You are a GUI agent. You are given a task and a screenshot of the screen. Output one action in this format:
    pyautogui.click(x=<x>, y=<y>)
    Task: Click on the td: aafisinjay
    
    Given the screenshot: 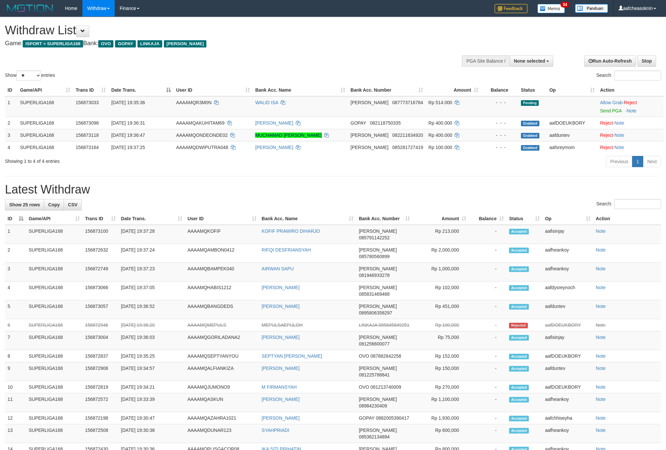 What is the action you would take?
    pyautogui.click(x=567, y=340)
    